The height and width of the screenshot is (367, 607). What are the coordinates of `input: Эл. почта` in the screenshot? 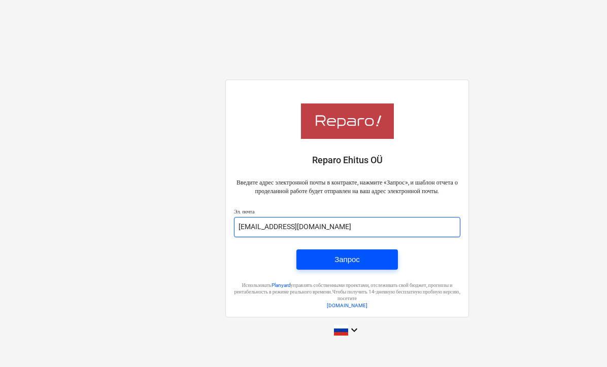 It's located at (347, 227).